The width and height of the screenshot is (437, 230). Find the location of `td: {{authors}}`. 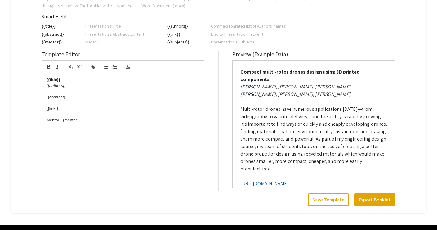

td: {{authors}} is located at coordinates (189, 26).